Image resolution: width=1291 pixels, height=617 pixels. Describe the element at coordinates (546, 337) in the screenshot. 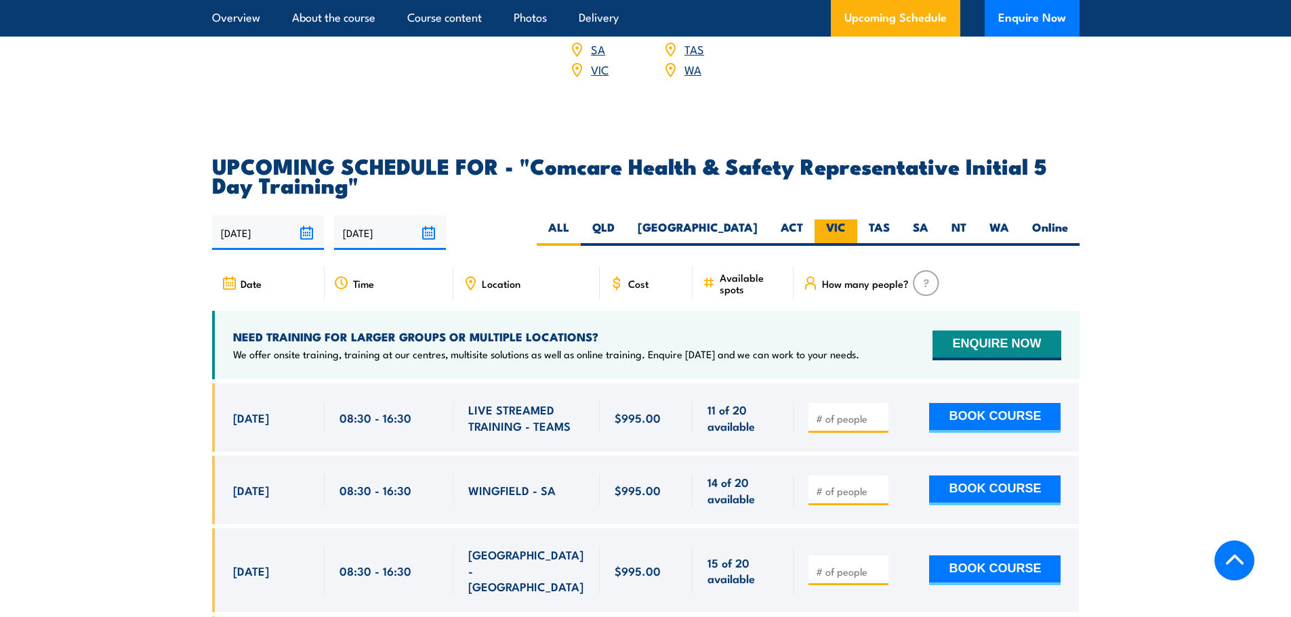

I see `h4: NEED TRAINING FOR LARGER GROUPS OR MULTIPLE LOCATIONS?` at that location.